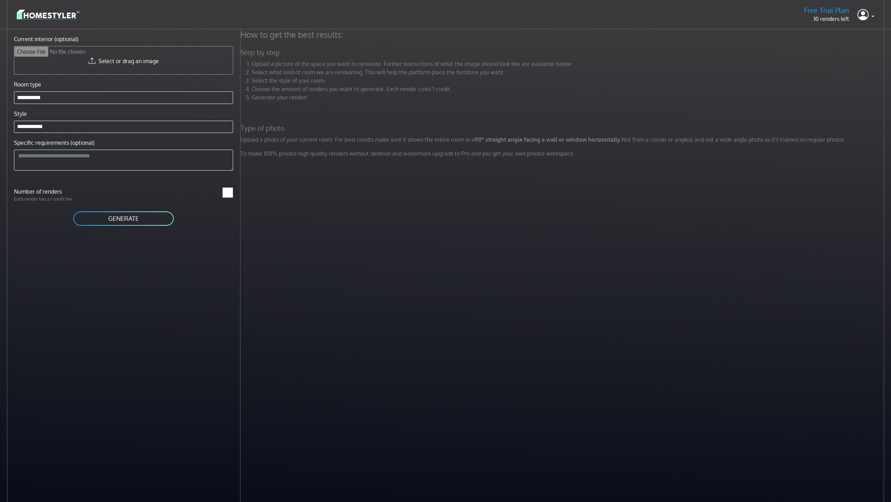 The height and width of the screenshot is (502, 891). I want to click on li: Select what kind of room we are renovating. This will help the platform place the furniture you w..., so click(569, 72).